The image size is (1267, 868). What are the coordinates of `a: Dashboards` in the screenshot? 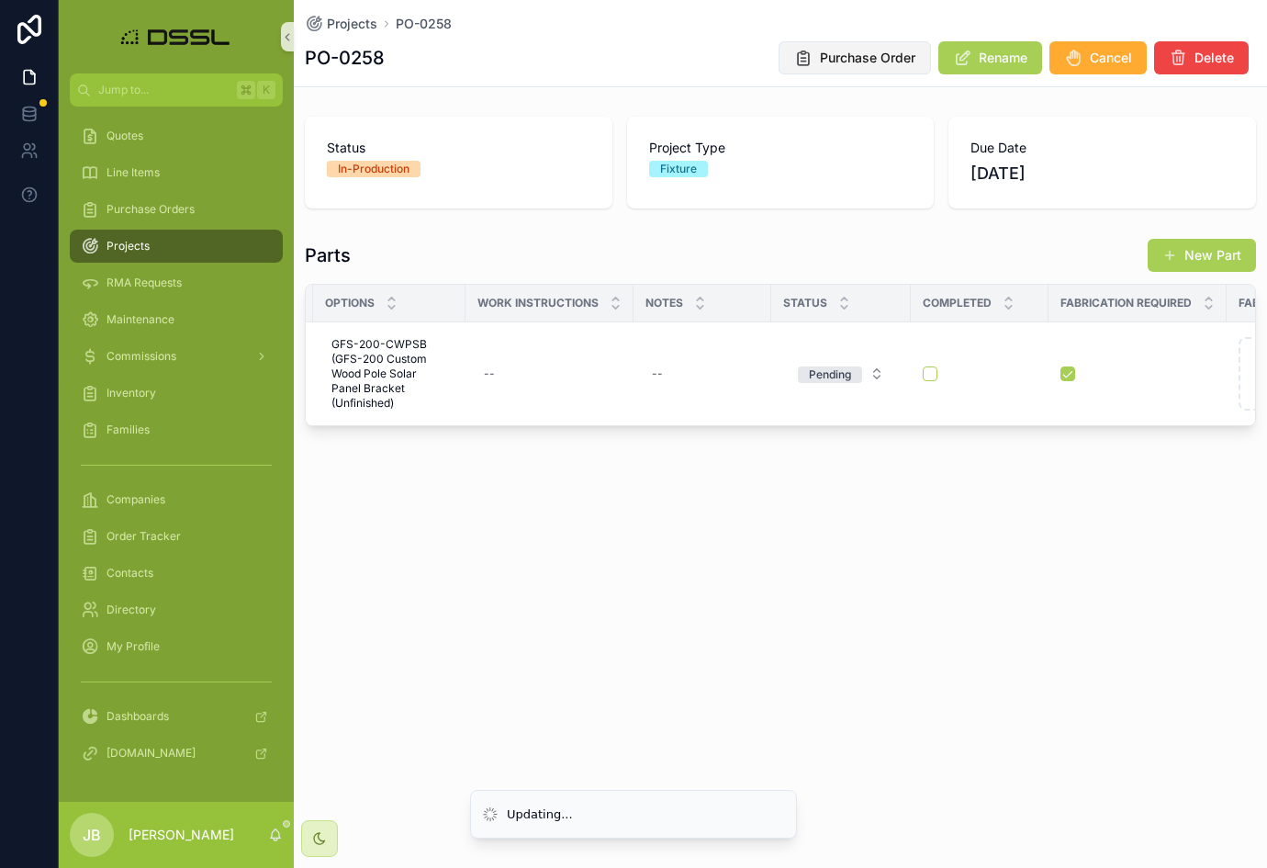 It's located at (176, 716).